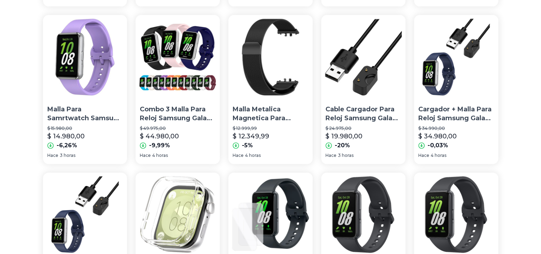 This screenshot has height=254, width=541. I want to click on p: -0,03%, so click(438, 146).